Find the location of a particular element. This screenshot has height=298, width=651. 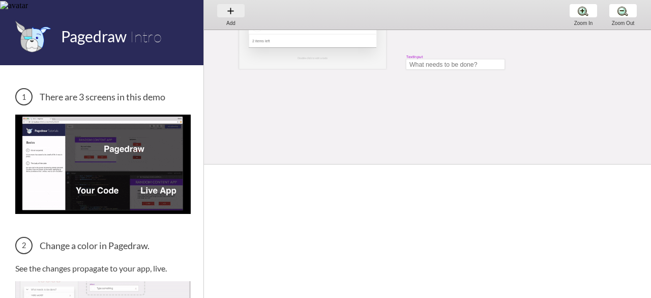

div: Zoom In is located at coordinates (583, 23).